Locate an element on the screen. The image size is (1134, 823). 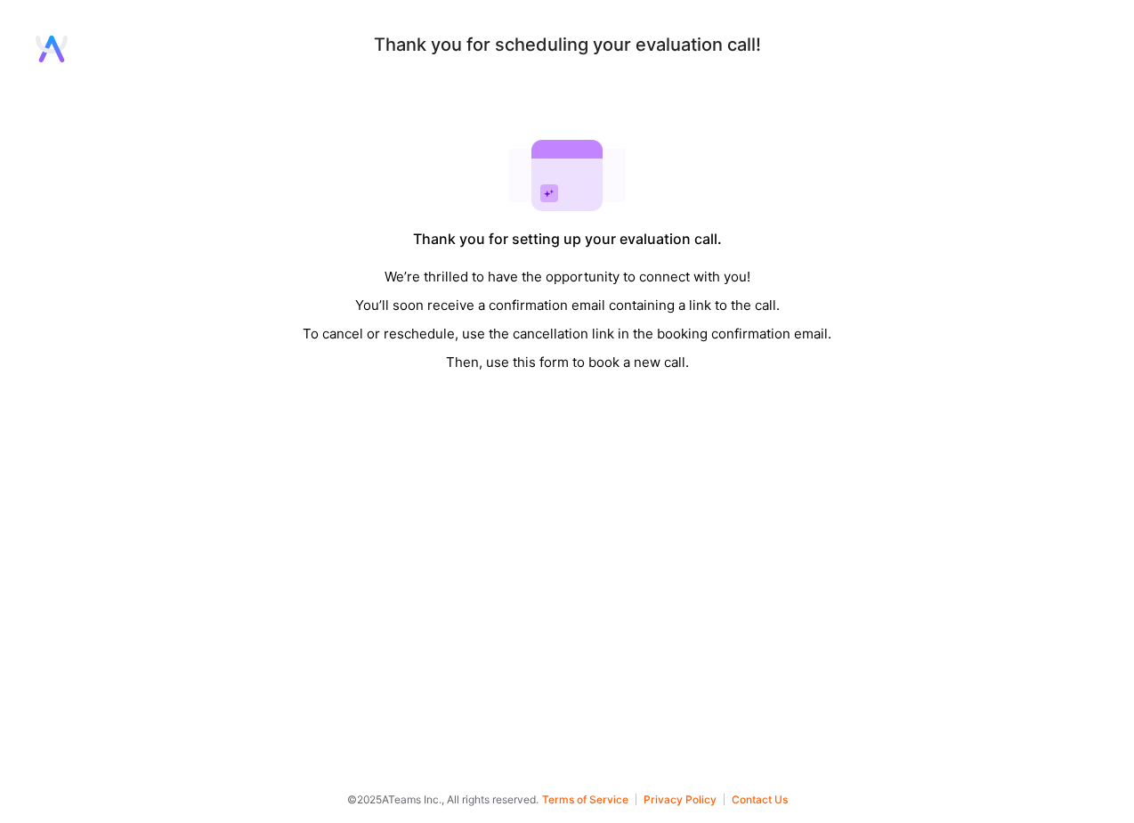
button: Contact Us is located at coordinates (760, 799).